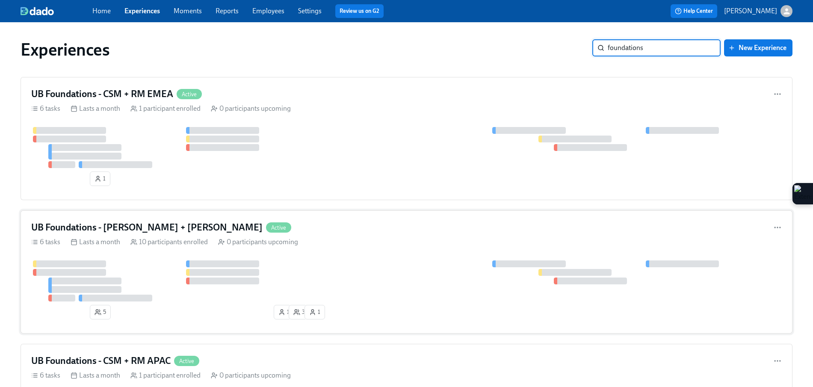 The image size is (813, 387). What do you see at coordinates (803, 194) in the screenshot?
I see `img: Extension Icon` at bounding box center [803, 194].